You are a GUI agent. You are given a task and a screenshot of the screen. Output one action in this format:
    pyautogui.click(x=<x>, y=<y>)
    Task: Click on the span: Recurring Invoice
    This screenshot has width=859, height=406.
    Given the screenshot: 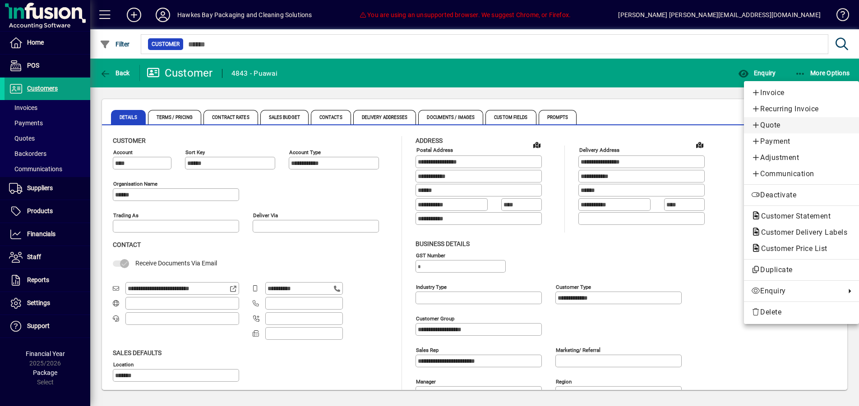 What is the action you would take?
    pyautogui.click(x=801, y=109)
    